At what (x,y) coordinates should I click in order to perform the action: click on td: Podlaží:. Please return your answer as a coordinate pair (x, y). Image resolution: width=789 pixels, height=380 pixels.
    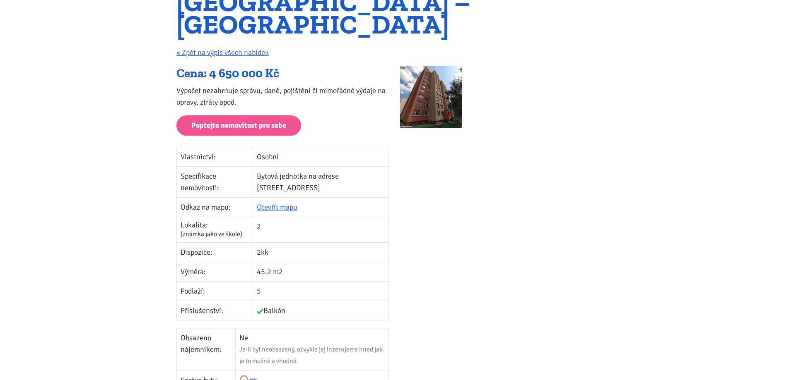
    Looking at the image, I should click on (215, 291).